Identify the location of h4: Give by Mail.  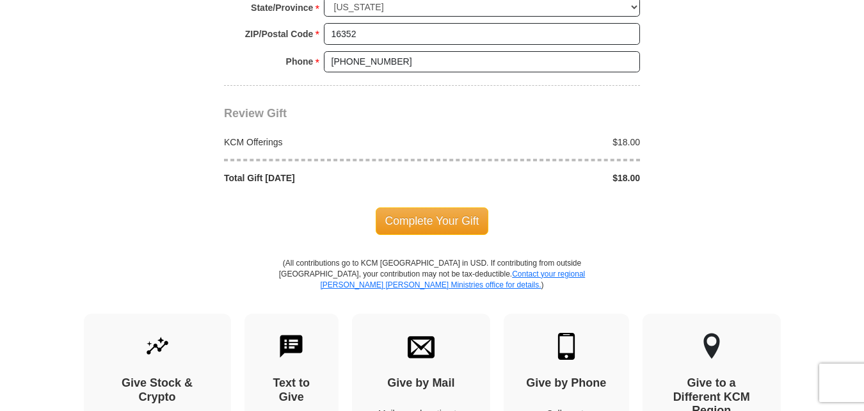
(421, 384).